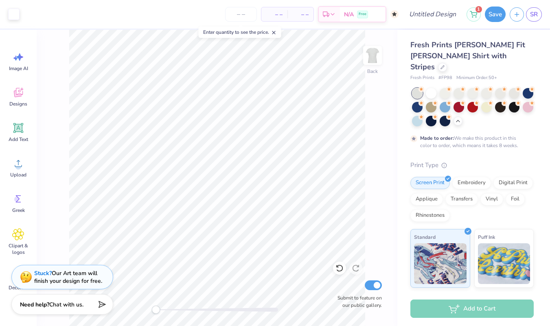  Describe the element at coordinates (472, 183) in the screenshot. I see `div: Embroidery` at that location.